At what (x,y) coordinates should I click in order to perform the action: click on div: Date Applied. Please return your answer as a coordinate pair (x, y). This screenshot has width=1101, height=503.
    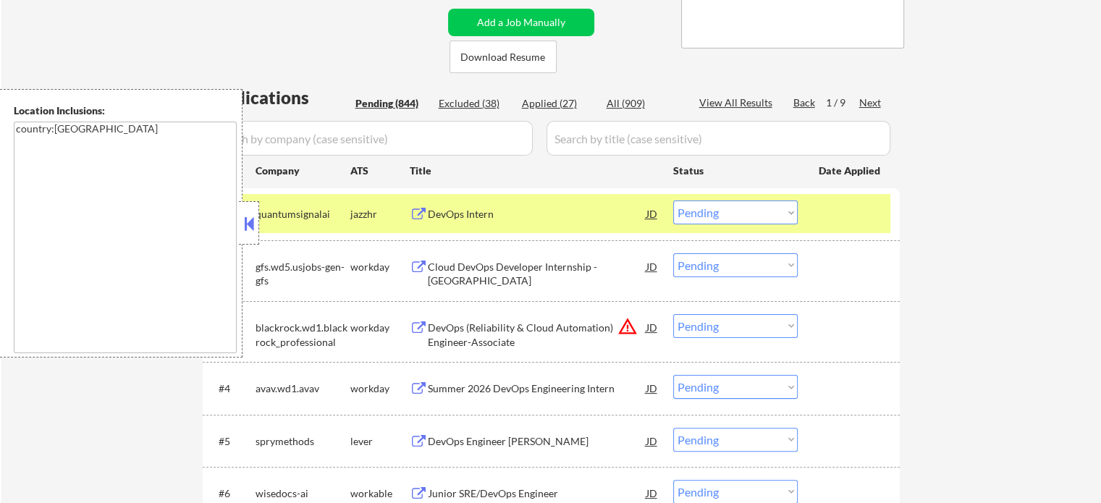
    Looking at the image, I should click on (851, 171).